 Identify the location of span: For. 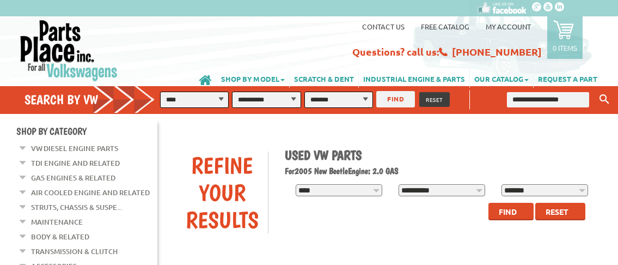
(290, 170).